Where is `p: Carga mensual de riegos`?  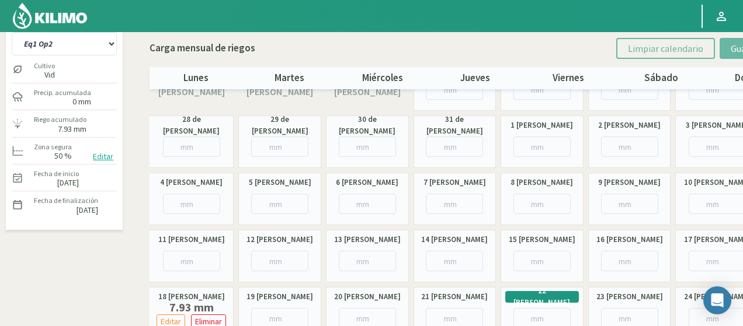 p: Carga mensual de riegos is located at coordinates (202, 48).